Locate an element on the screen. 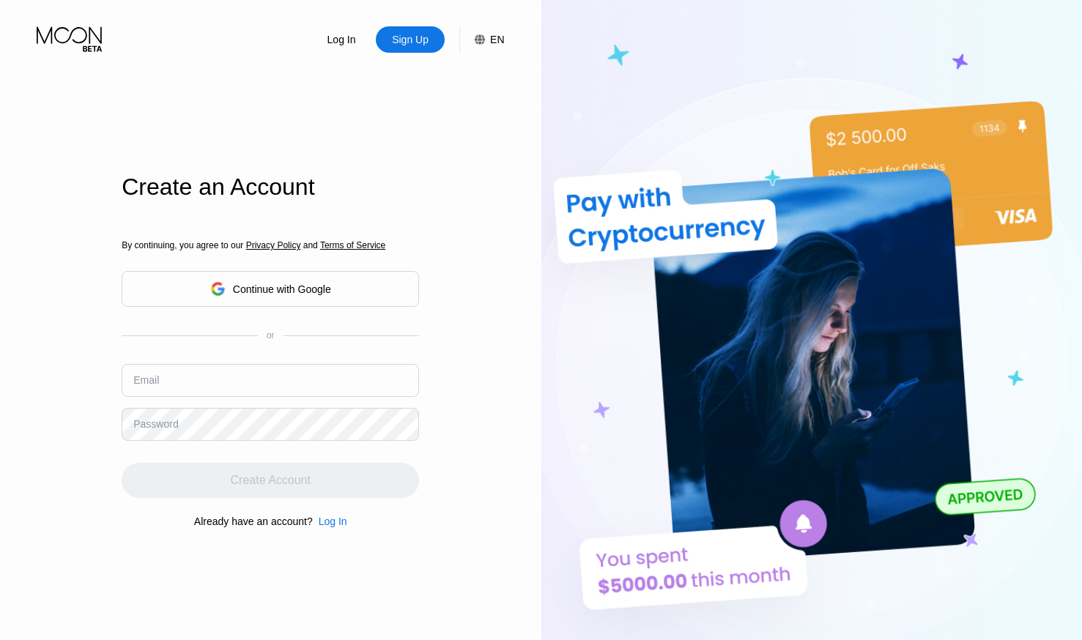  div: Password is located at coordinates (155, 424).